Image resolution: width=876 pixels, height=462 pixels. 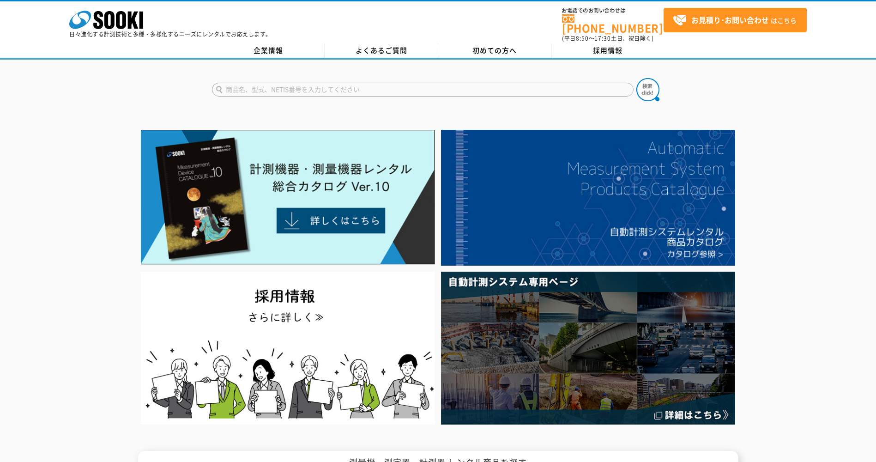 What do you see at coordinates (170, 34) in the screenshot?
I see `p: 日々進化する計測技術と多種・多様化するニーズにレンタルでお応えします。` at bounding box center [170, 34].